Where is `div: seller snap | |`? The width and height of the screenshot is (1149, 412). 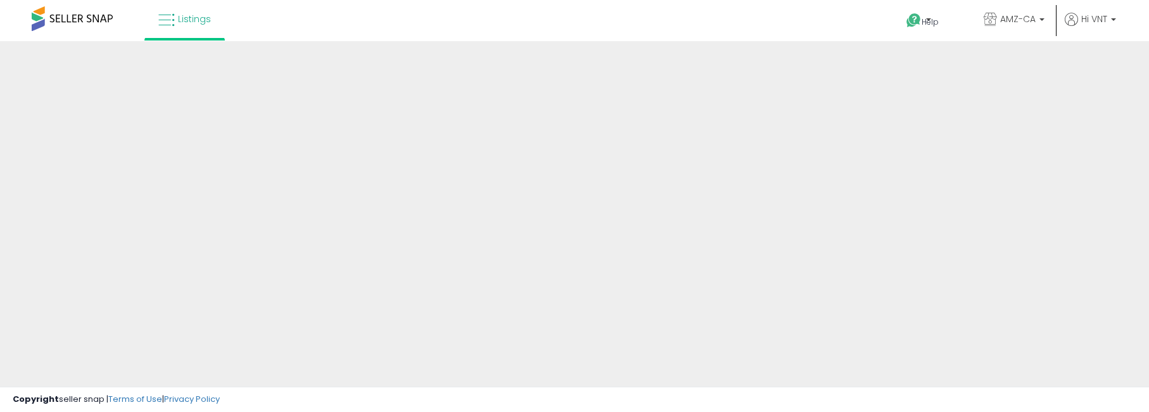 div: seller snap | | is located at coordinates (116, 400).